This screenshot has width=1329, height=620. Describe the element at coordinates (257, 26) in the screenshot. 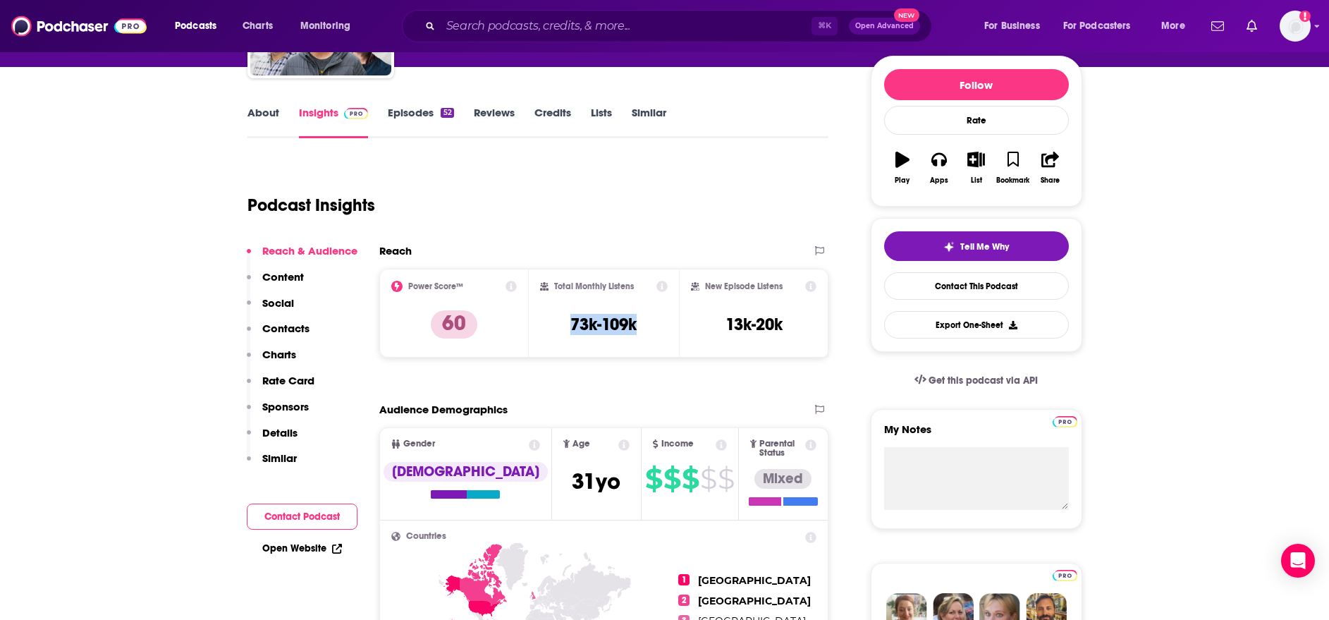

I see `a: Charts` at that location.